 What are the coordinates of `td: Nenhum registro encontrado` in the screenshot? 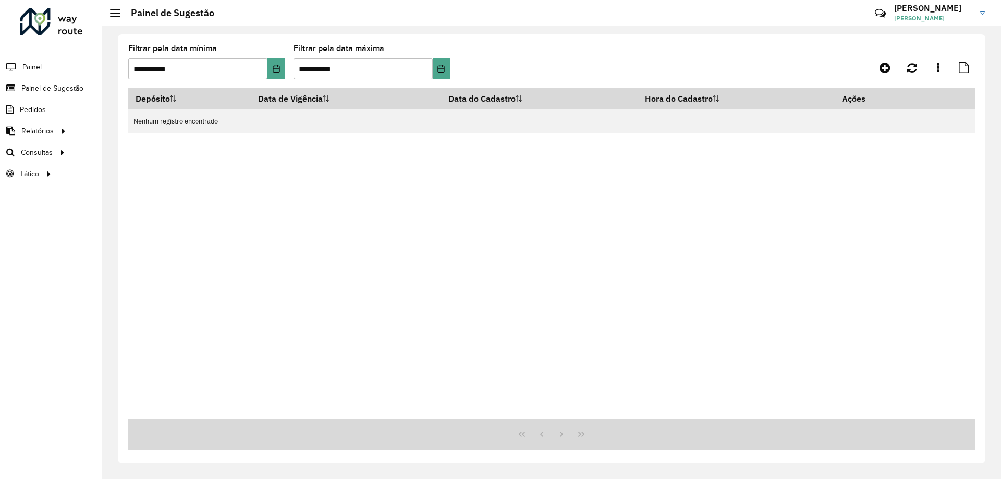 It's located at (551, 121).